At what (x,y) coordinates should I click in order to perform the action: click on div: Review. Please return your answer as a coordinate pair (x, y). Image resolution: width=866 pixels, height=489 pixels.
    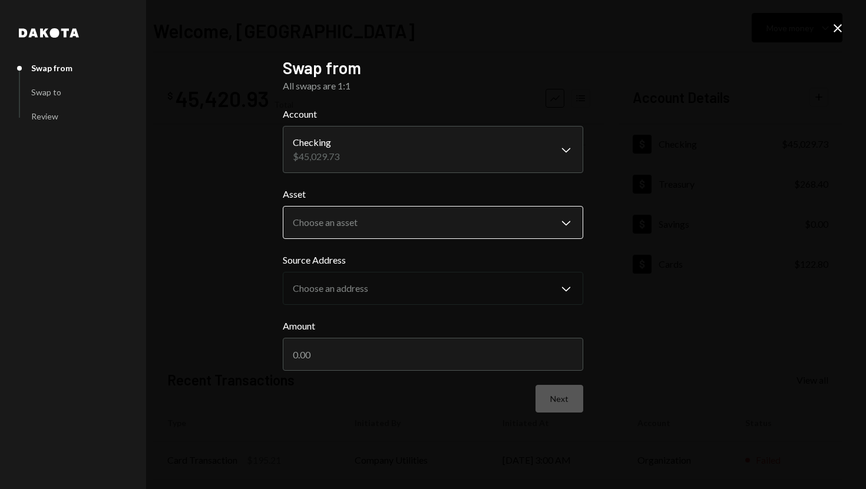
    Looking at the image, I should click on (45, 116).